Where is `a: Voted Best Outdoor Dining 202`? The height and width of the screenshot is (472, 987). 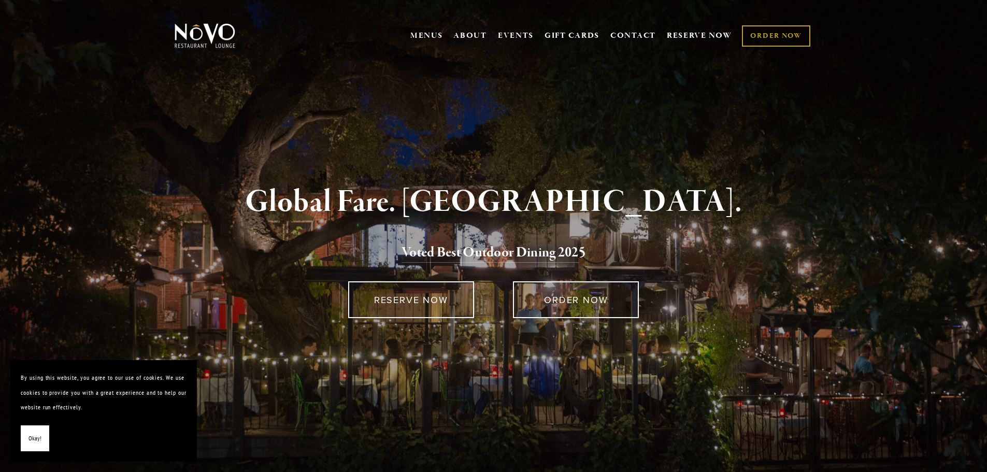
a: Voted Best Outdoor Dining 202 is located at coordinates (490, 253).